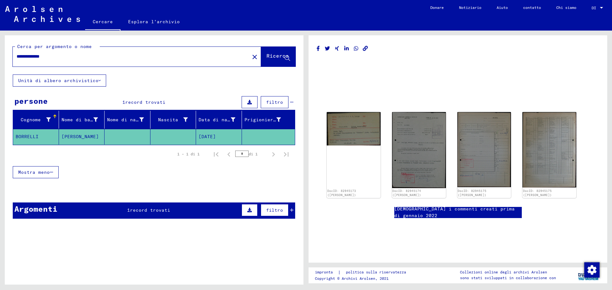 The width and height of the screenshot is (612, 290). I want to click on font: Esplora l'archivio, so click(154, 22).